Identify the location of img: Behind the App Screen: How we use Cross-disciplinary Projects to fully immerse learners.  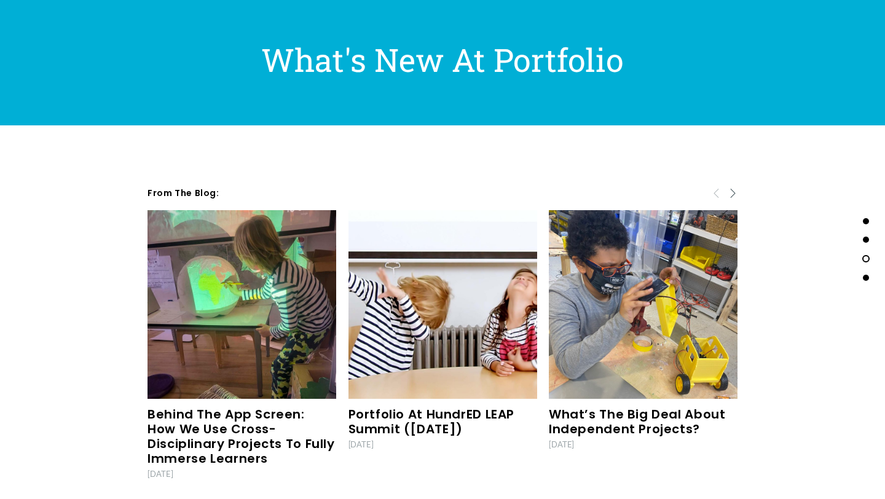
(242, 336).